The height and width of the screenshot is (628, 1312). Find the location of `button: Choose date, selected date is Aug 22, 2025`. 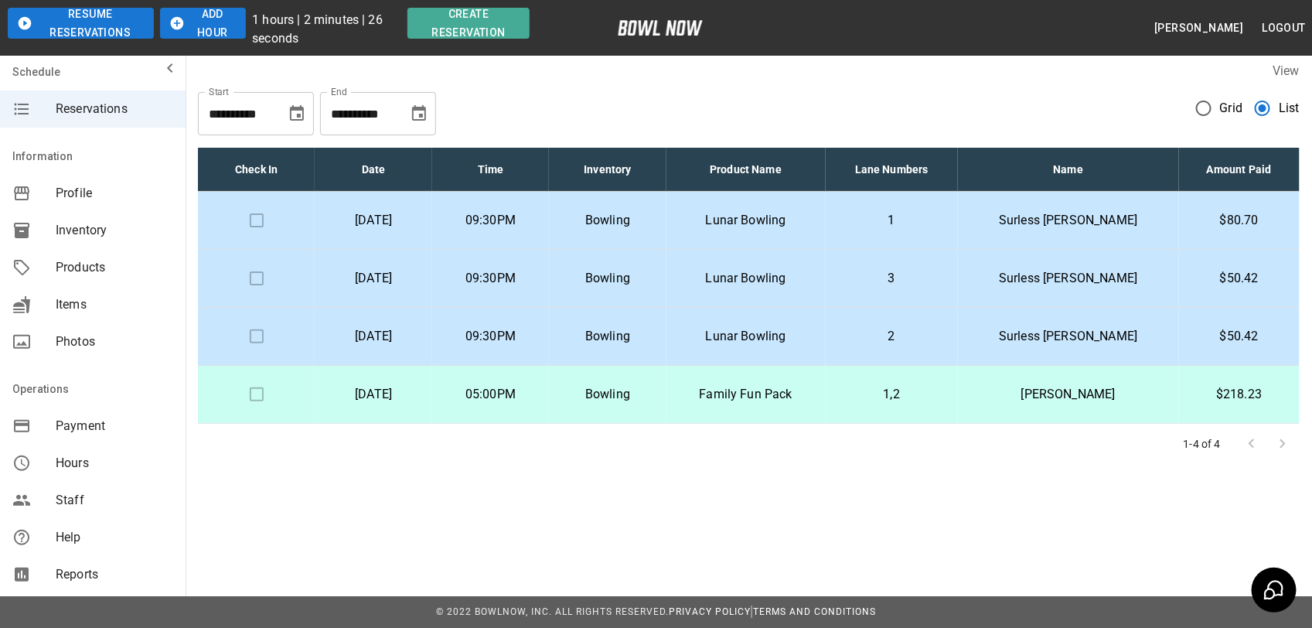

button: Choose date, selected date is Aug 22, 2025 is located at coordinates (297, 114).